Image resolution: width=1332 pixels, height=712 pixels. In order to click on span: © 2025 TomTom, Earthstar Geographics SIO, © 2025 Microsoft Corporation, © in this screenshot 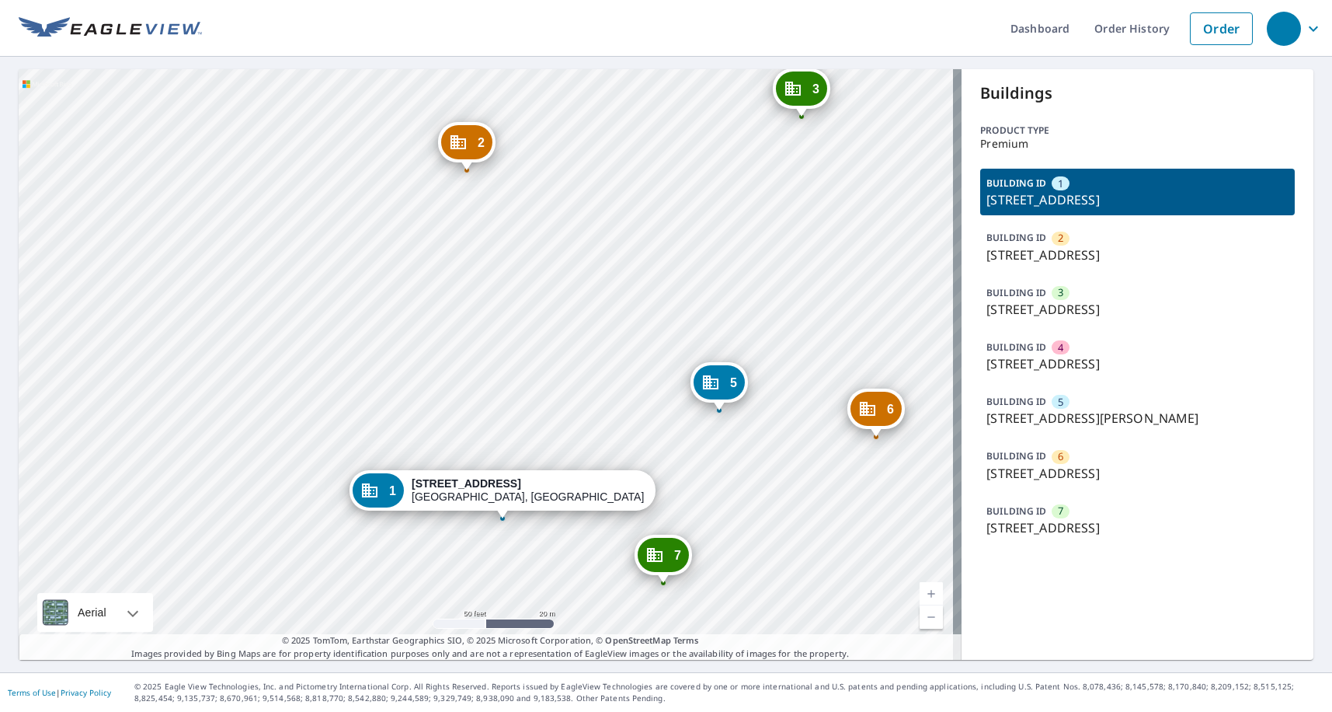, I will do `click(490, 640)`.